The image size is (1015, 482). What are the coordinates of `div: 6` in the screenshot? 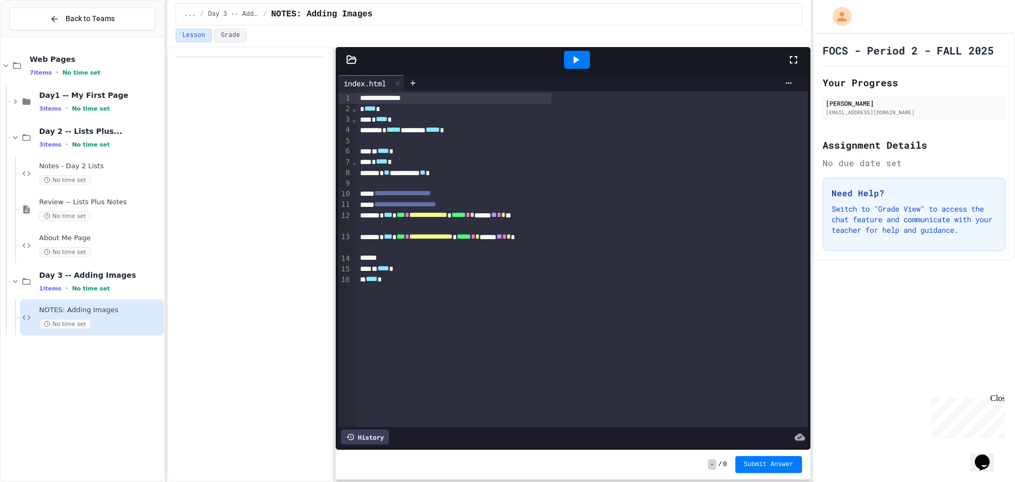 It's located at (345, 151).